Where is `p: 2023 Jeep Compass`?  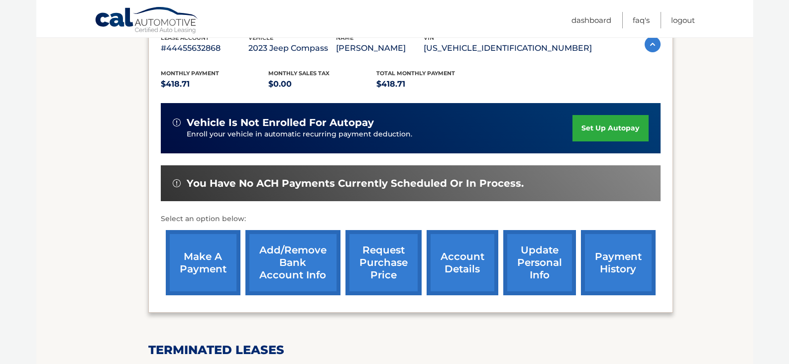
p: 2023 Jeep Compass is located at coordinates (292, 48).